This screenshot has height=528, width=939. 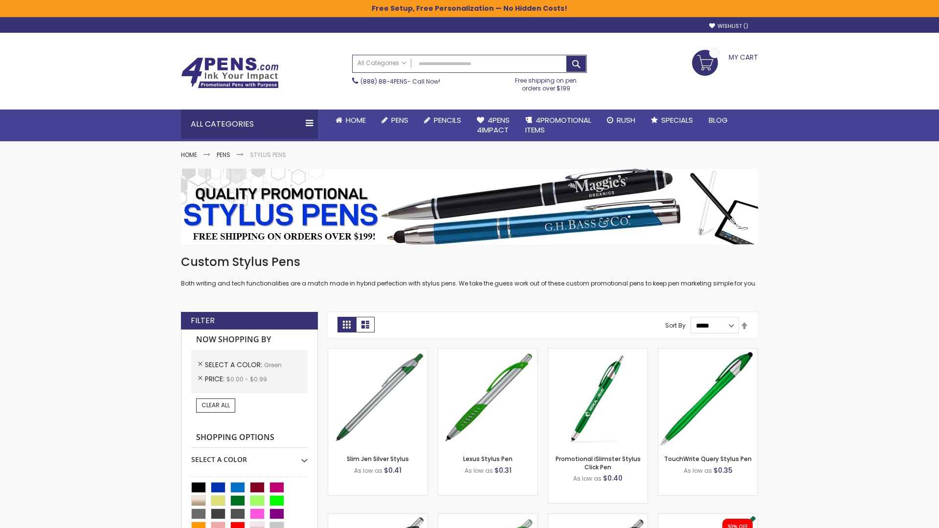 What do you see at coordinates (493, 125) in the screenshot?
I see `a: 4Pens4impact` at bounding box center [493, 125].